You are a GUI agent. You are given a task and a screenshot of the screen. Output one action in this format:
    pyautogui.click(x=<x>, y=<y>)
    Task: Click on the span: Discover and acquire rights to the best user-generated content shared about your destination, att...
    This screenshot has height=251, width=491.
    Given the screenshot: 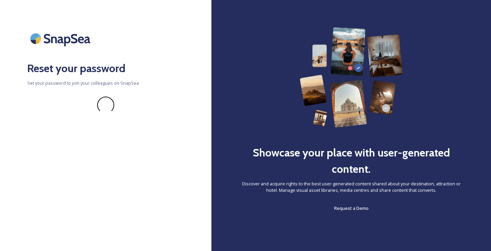 What is the action you would take?
    pyautogui.click(x=351, y=187)
    